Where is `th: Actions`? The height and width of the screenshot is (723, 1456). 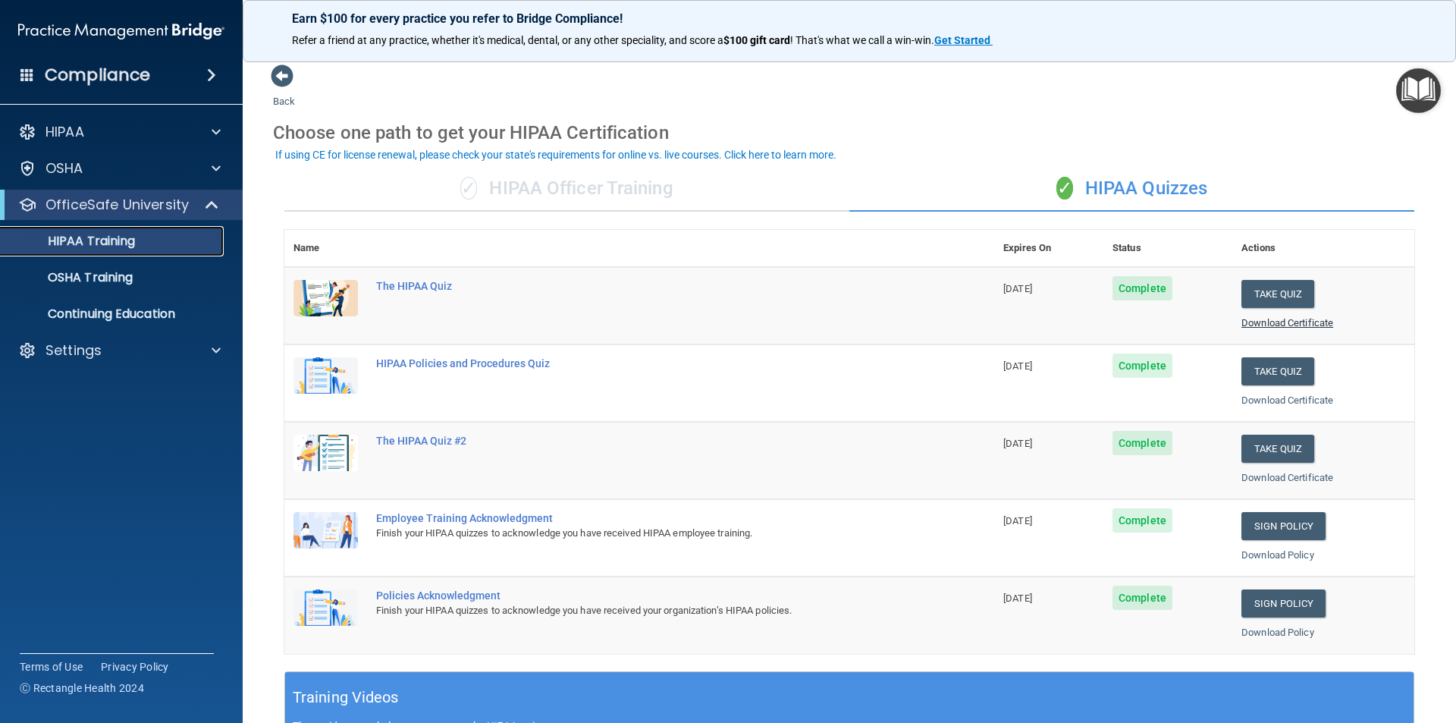
th: Actions is located at coordinates (1323, 248).